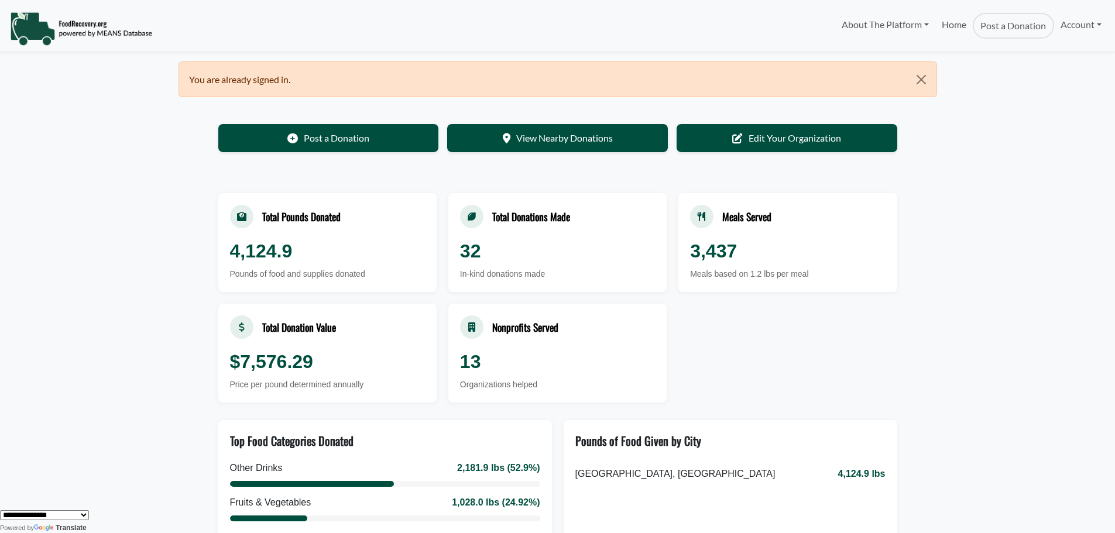 This screenshot has height=533, width=1115. I want to click on div: Price per pound determined annually, so click(327, 384).